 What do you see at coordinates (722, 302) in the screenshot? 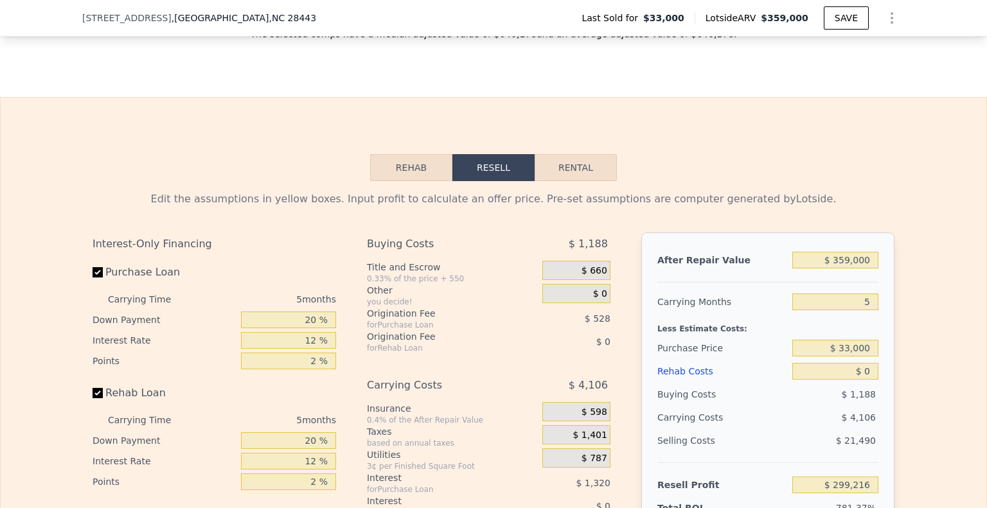
I see `div: Carrying Months` at bounding box center [722, 302].